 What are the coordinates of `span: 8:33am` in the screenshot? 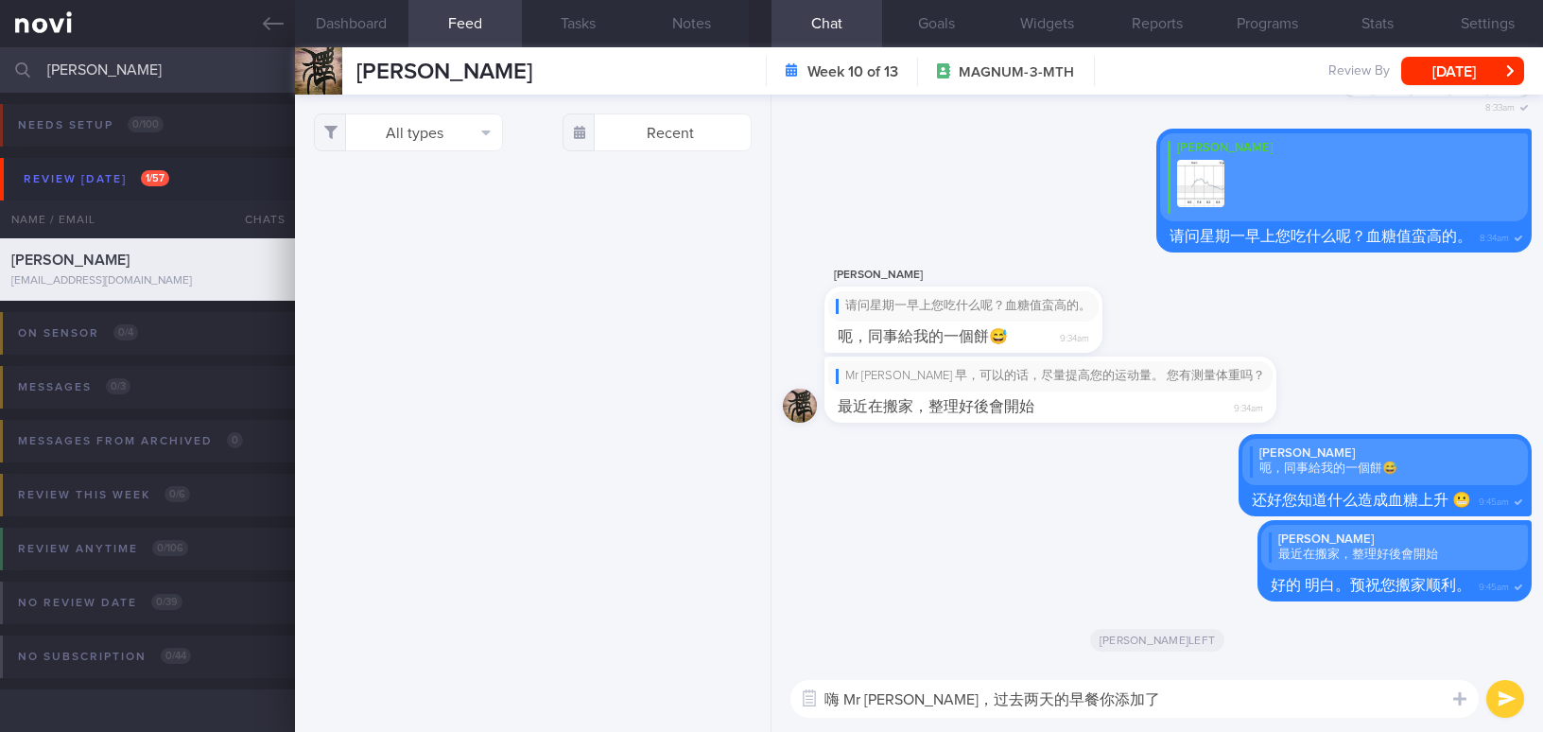 It's located at (1500, 105).